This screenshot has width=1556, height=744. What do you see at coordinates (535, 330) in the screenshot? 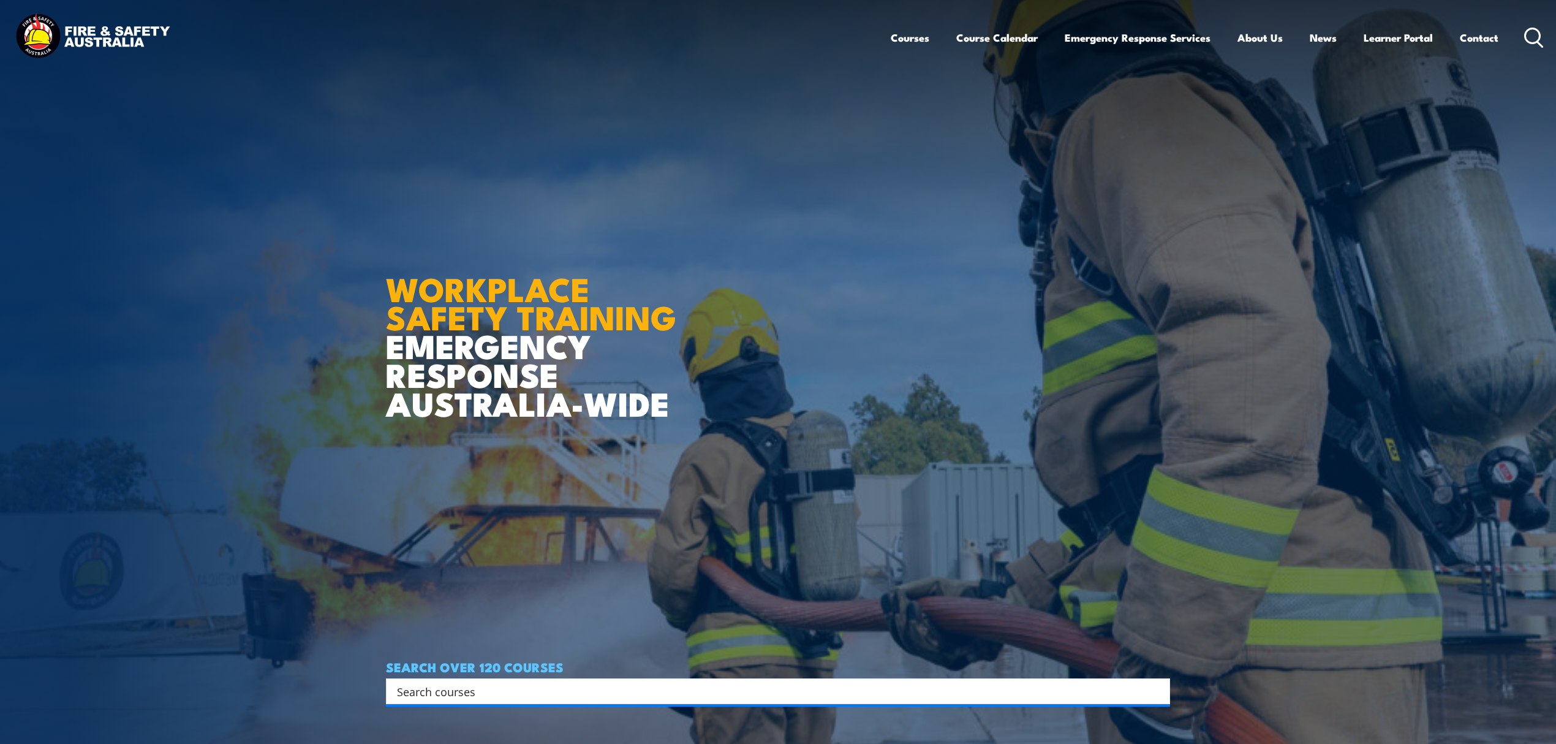
I see `h1: EMERGENCY RESPONSE AUSTRALIA-WIDE` at bounding box center [535, 330].